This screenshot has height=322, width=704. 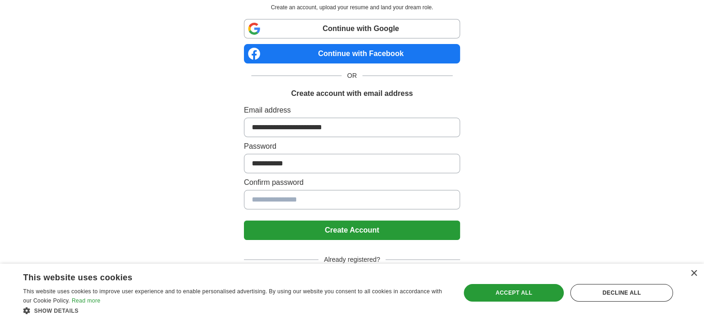 What do you see at coordinates (352, 94) in the screenshot?
I see `h1: Create account with email address` at bounding box center [352, 94].